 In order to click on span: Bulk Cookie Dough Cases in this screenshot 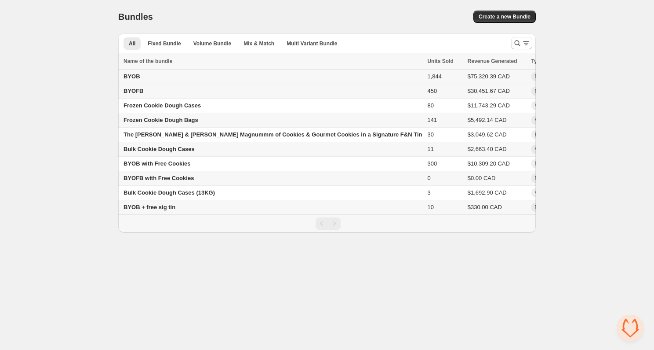, I will do `click(159, 149)`.